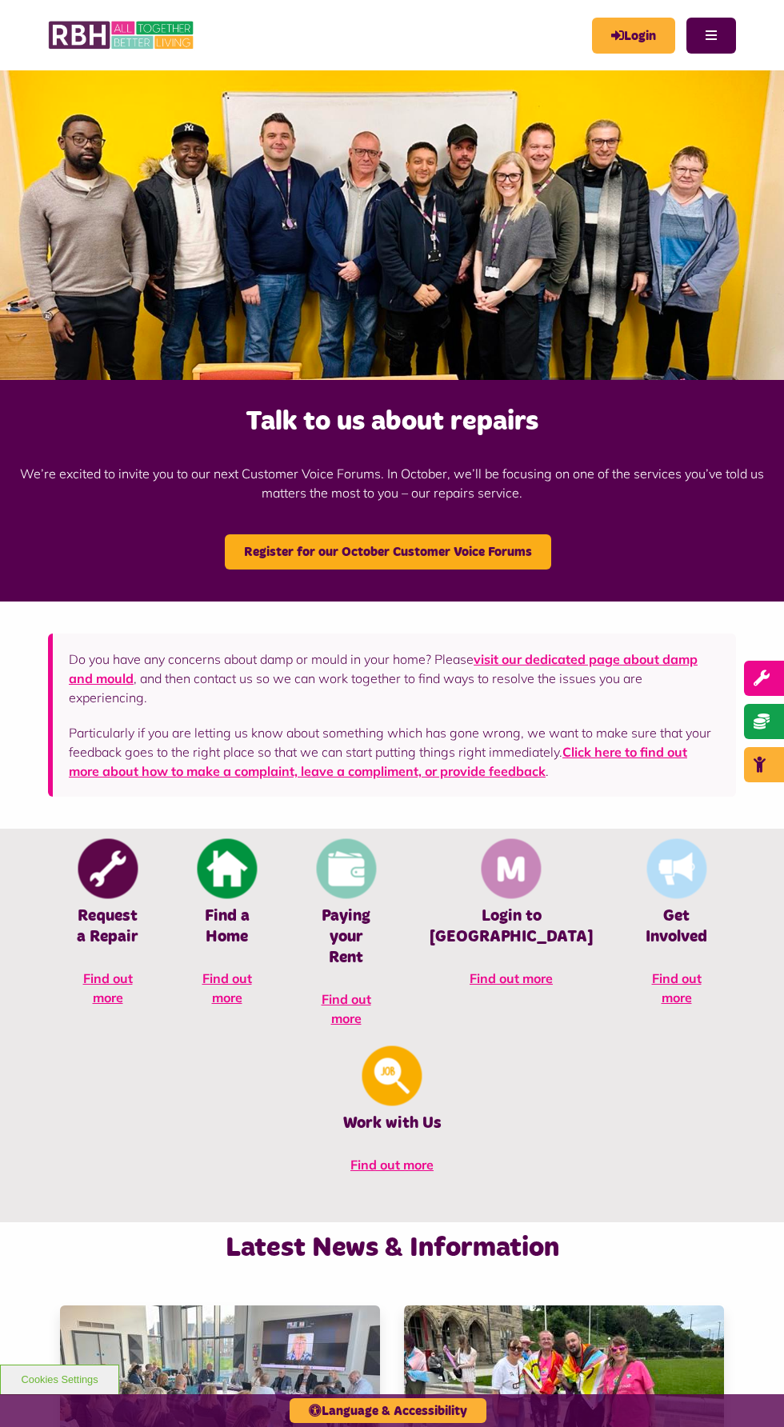  What do you see at coordinates (226, 868) in the screenshot?
I see `img: Find A Home` at bounding box center [226, 868].